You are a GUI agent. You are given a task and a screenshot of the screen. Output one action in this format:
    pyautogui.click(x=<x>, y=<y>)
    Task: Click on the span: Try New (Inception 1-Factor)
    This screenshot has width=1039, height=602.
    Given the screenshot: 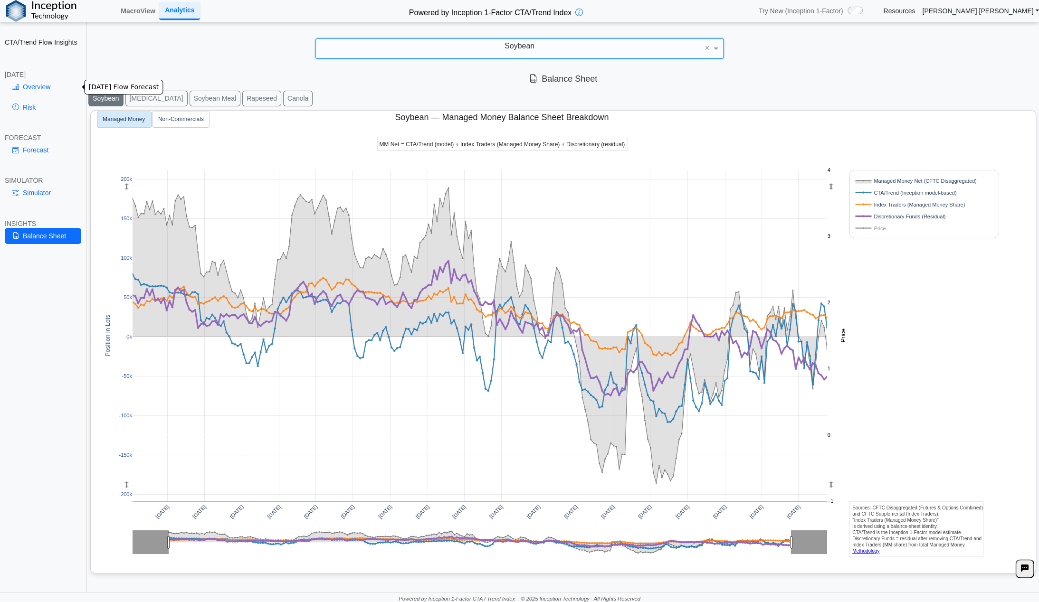 What is the action you would take?
    pyautogui.click(x=801, y=11)
    